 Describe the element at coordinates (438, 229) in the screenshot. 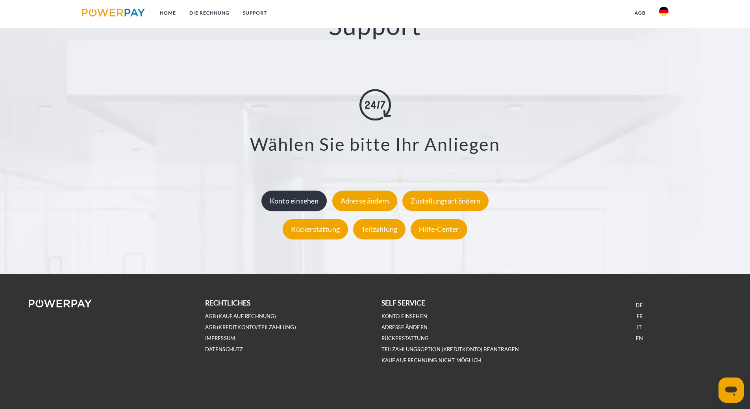

I see `div: Hilfe-Center` at that location.